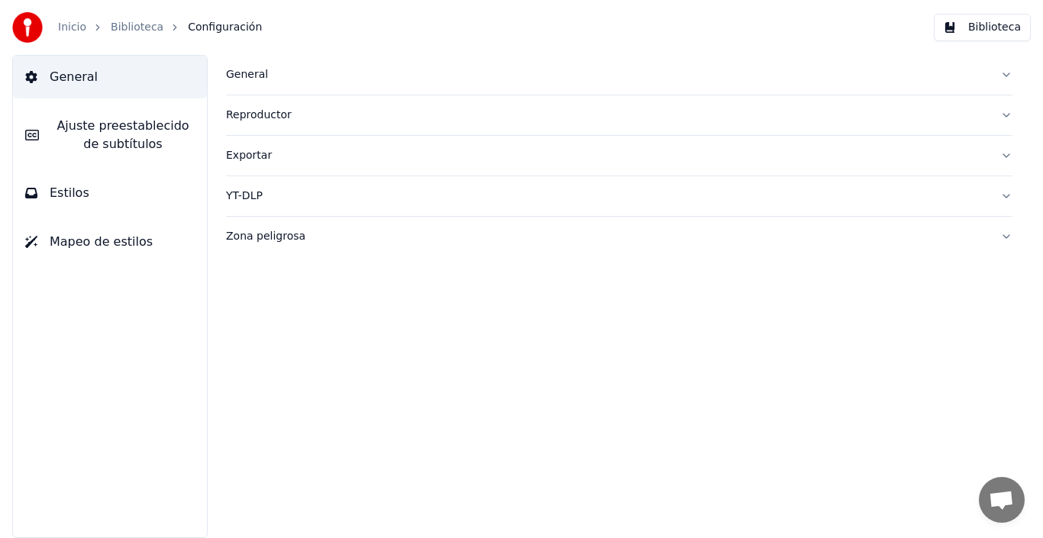 This screenshot has height=538, width=1043. What do you see at coordinates (110, 135) in the screenshot?
I see `button: Ajuste preestablecido de subtítulos` at bounding box center [110, 135].